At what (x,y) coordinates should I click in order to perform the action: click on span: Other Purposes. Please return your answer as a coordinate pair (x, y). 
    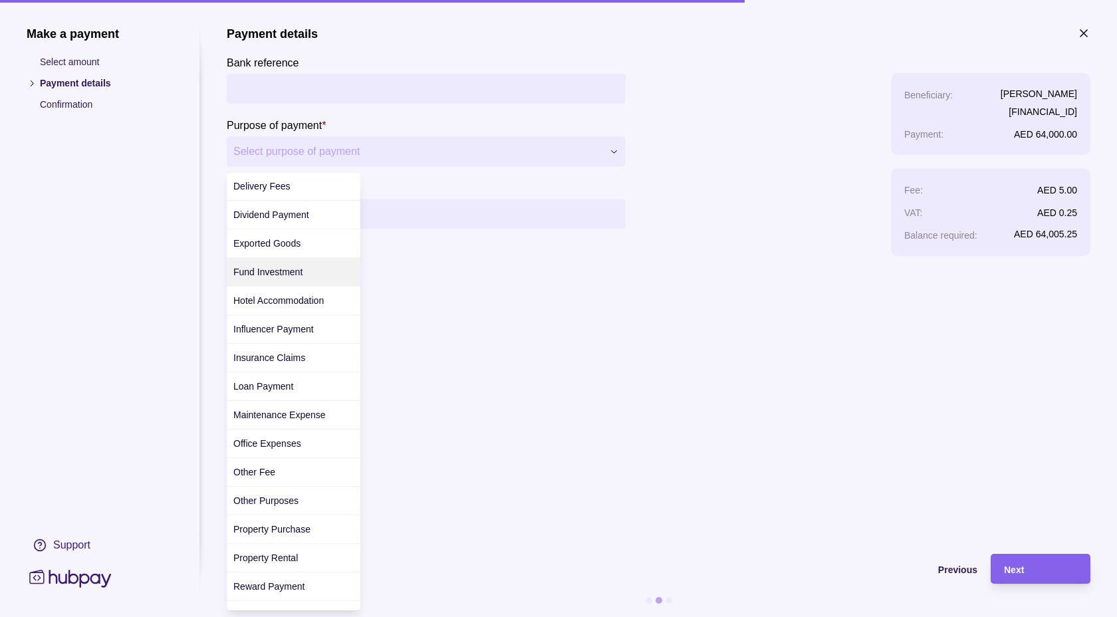
    Looking at the image, I should click on (266, 501).